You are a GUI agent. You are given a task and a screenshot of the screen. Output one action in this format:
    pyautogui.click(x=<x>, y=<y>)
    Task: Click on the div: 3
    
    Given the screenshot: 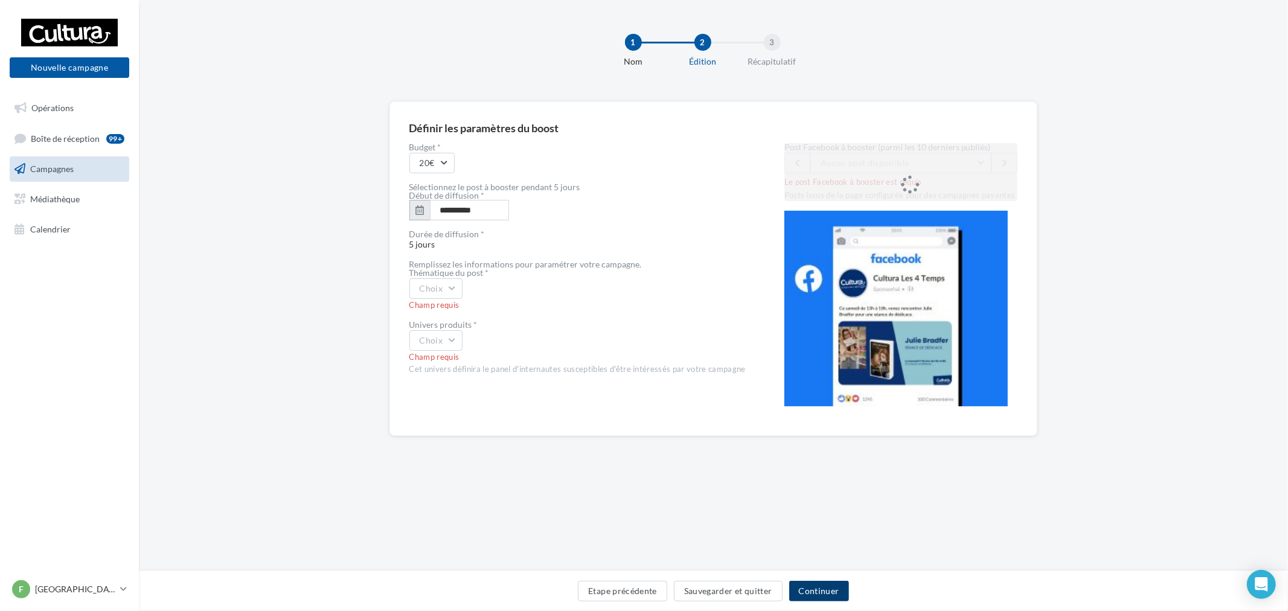 What is the action you would take?
    pyautogui.click(x=772, y=42)
    